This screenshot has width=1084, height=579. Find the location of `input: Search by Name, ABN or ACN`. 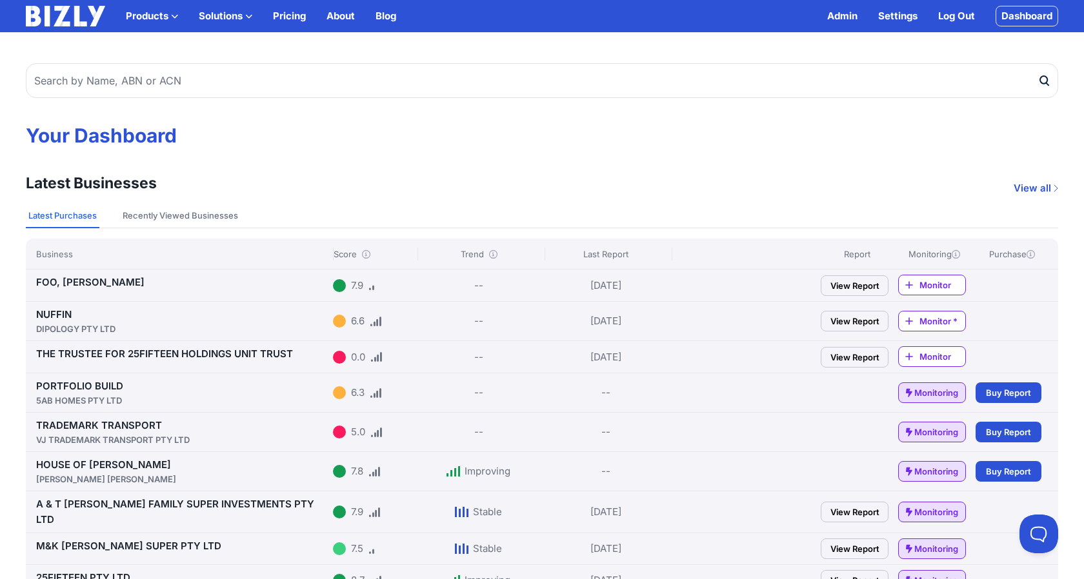

input: Search by Name, ABN or ACN is located at coordinates (542, 81).